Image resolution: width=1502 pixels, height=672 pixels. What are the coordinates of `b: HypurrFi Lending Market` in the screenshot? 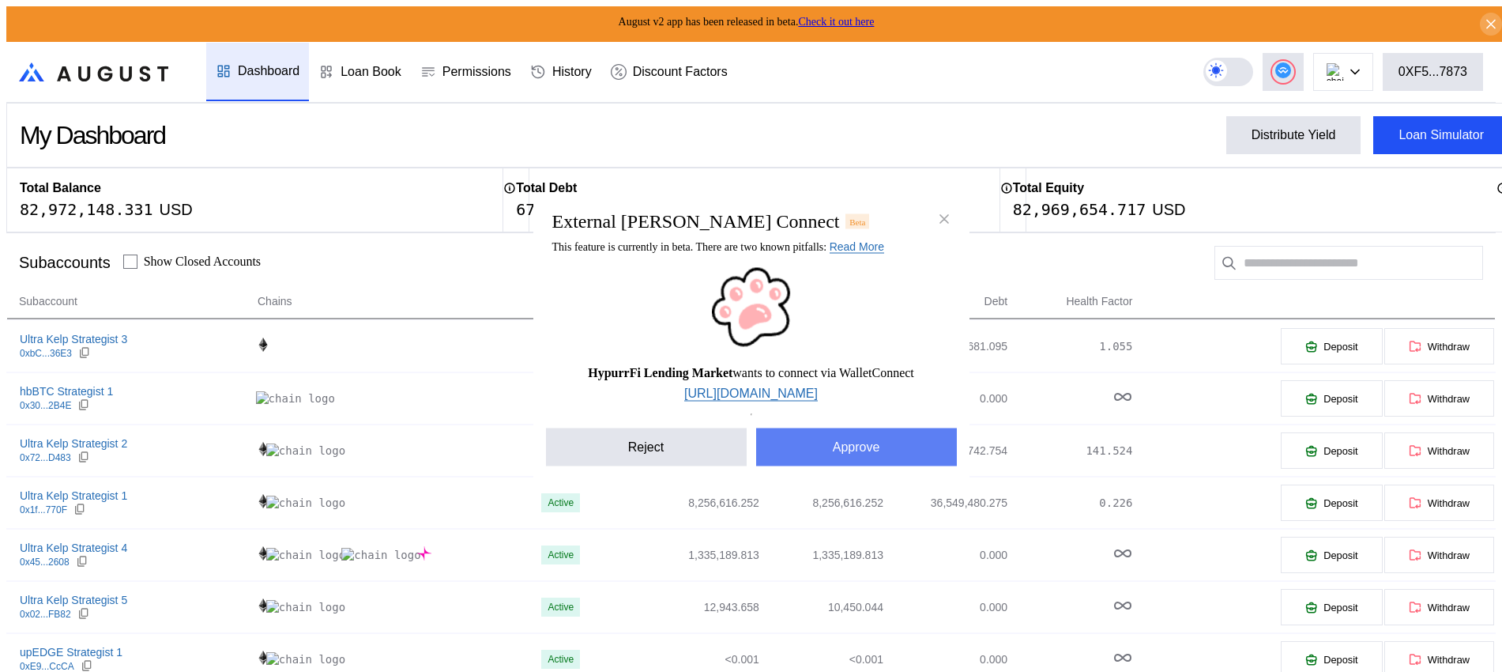 It's located at (660, 372).